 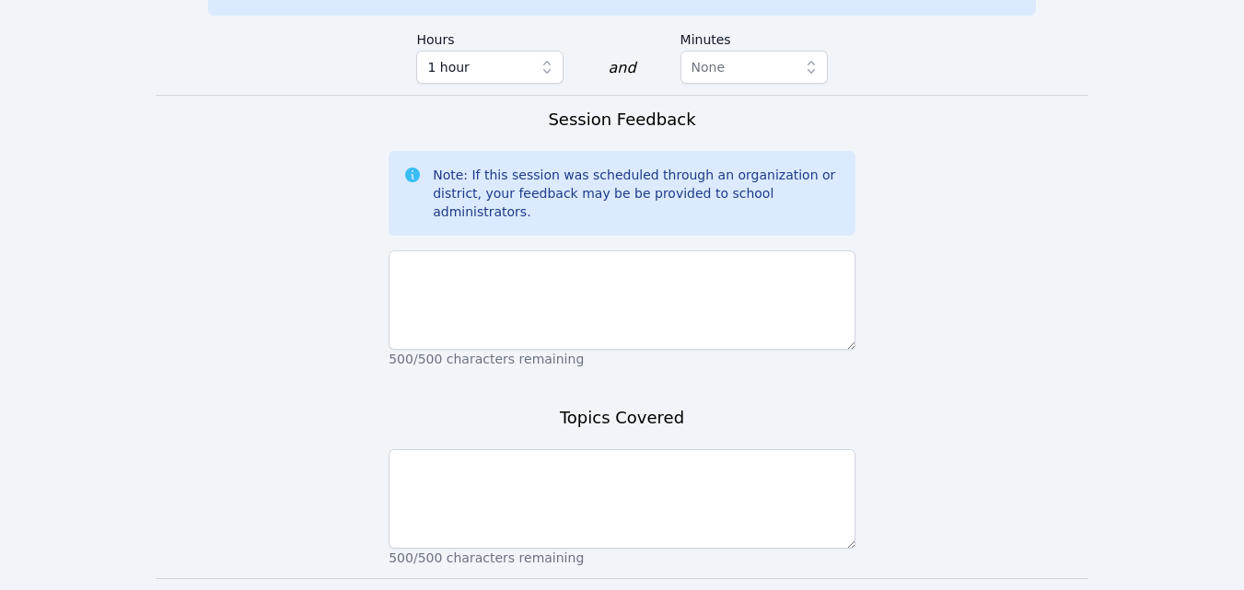 What do you see at coordinates (490, 67) in the screenshot?
I see `button: 1 hour` at bounding box center [490, 67].